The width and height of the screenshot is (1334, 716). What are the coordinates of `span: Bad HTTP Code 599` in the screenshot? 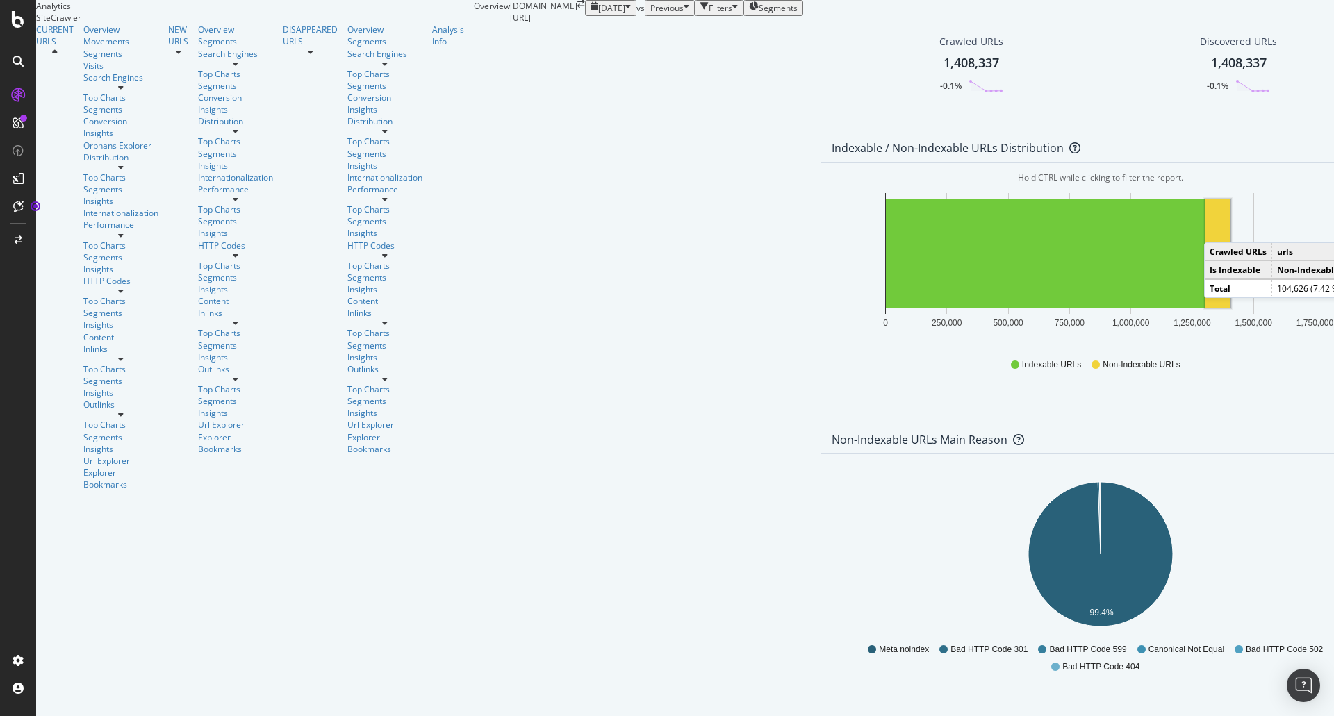 It's located at (1088, 650).